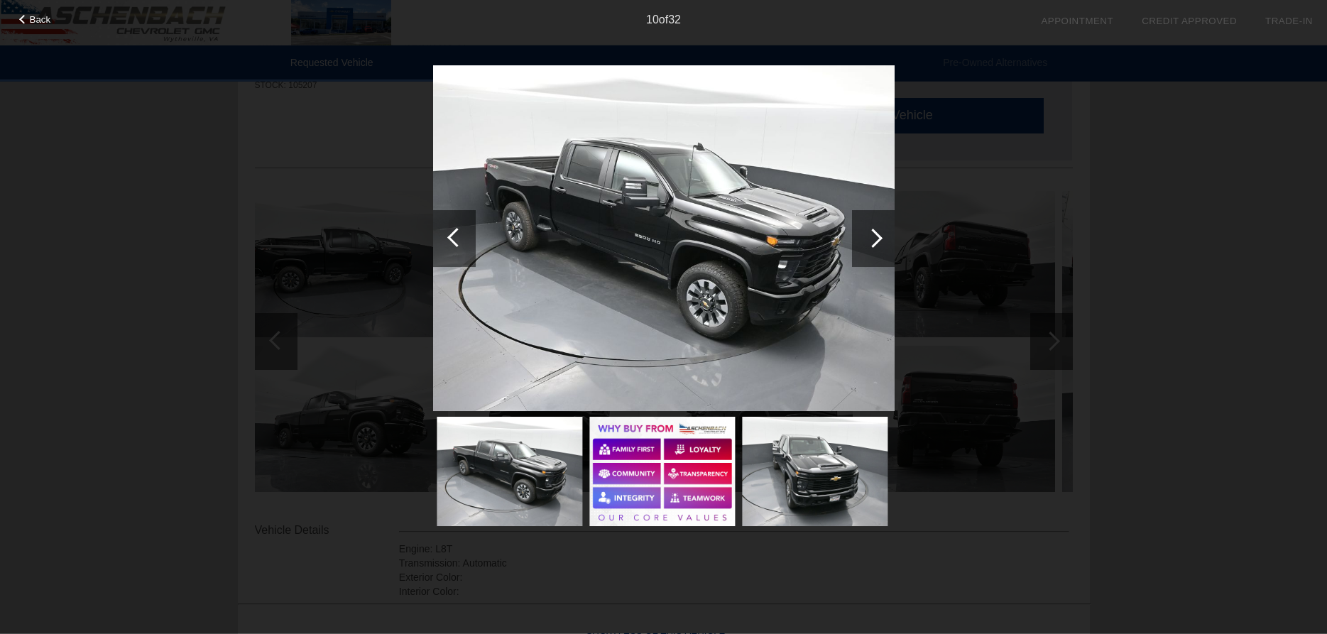 The height and width of the screenshot is (634, 1327). I want to click on a: Credit Approved, so click(1189, 21).